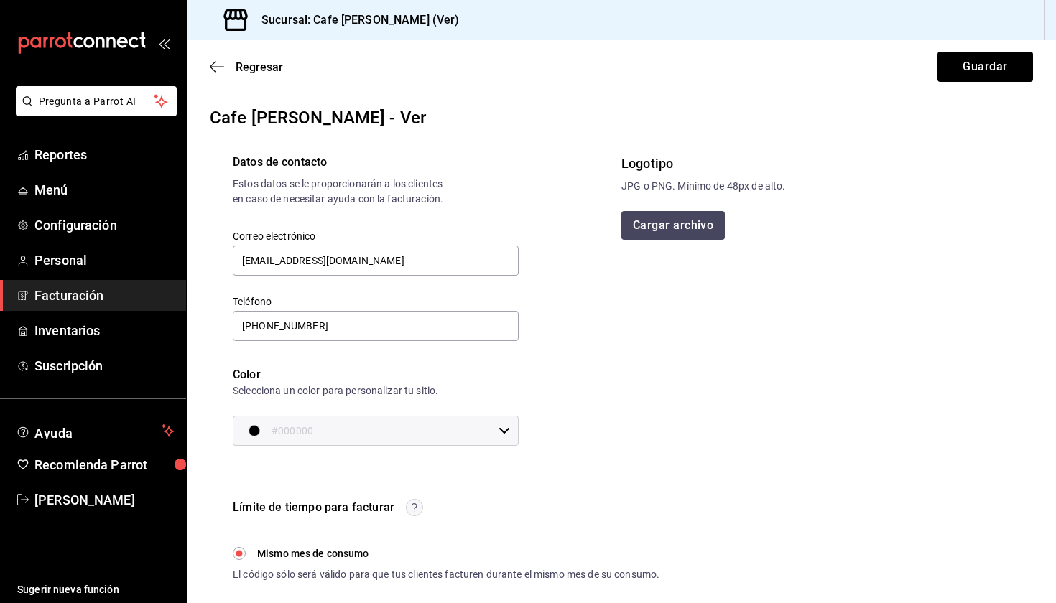 This screenshot has height=603, width=1056. What do you see at coordinates (376, 375) in the screenshot?
I see `div: Color` at bounding box center [376, 375].